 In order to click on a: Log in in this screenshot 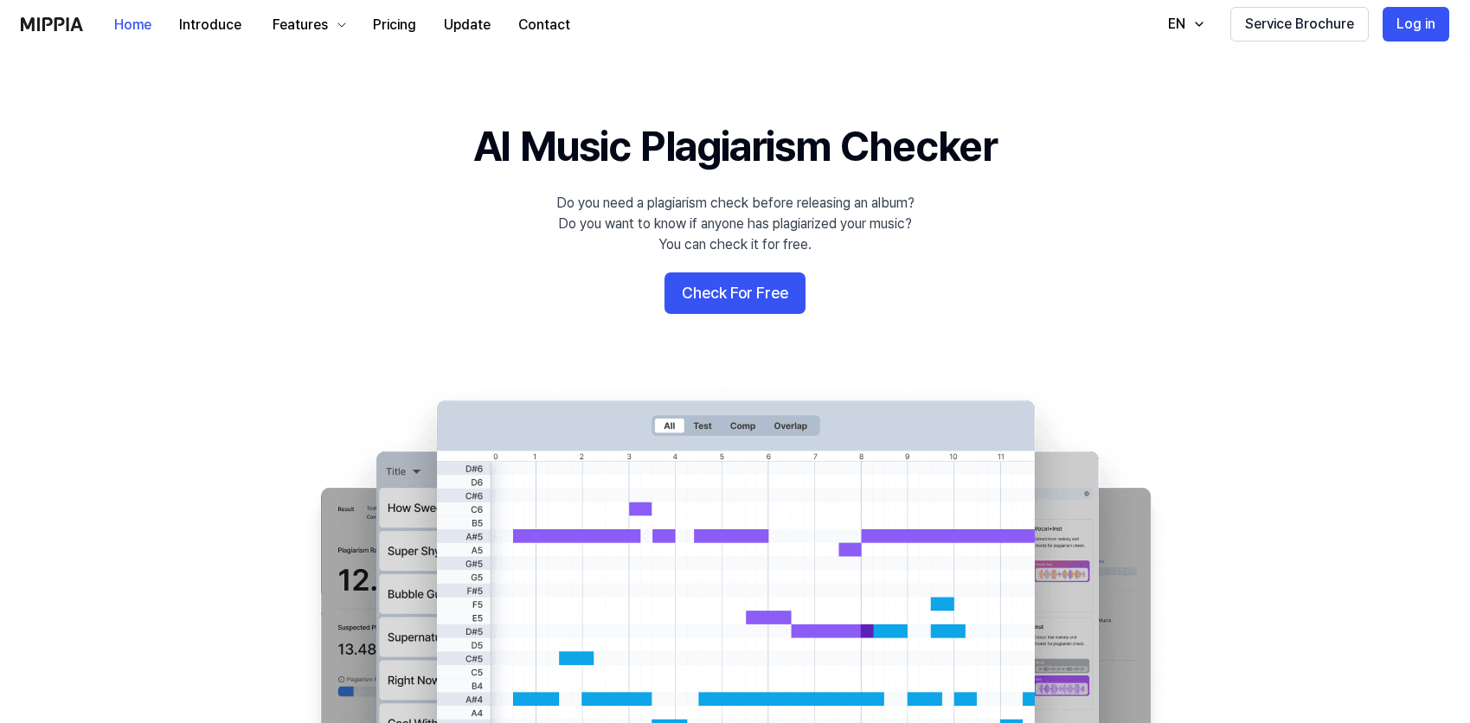, I will do `click(1415, 24)`.